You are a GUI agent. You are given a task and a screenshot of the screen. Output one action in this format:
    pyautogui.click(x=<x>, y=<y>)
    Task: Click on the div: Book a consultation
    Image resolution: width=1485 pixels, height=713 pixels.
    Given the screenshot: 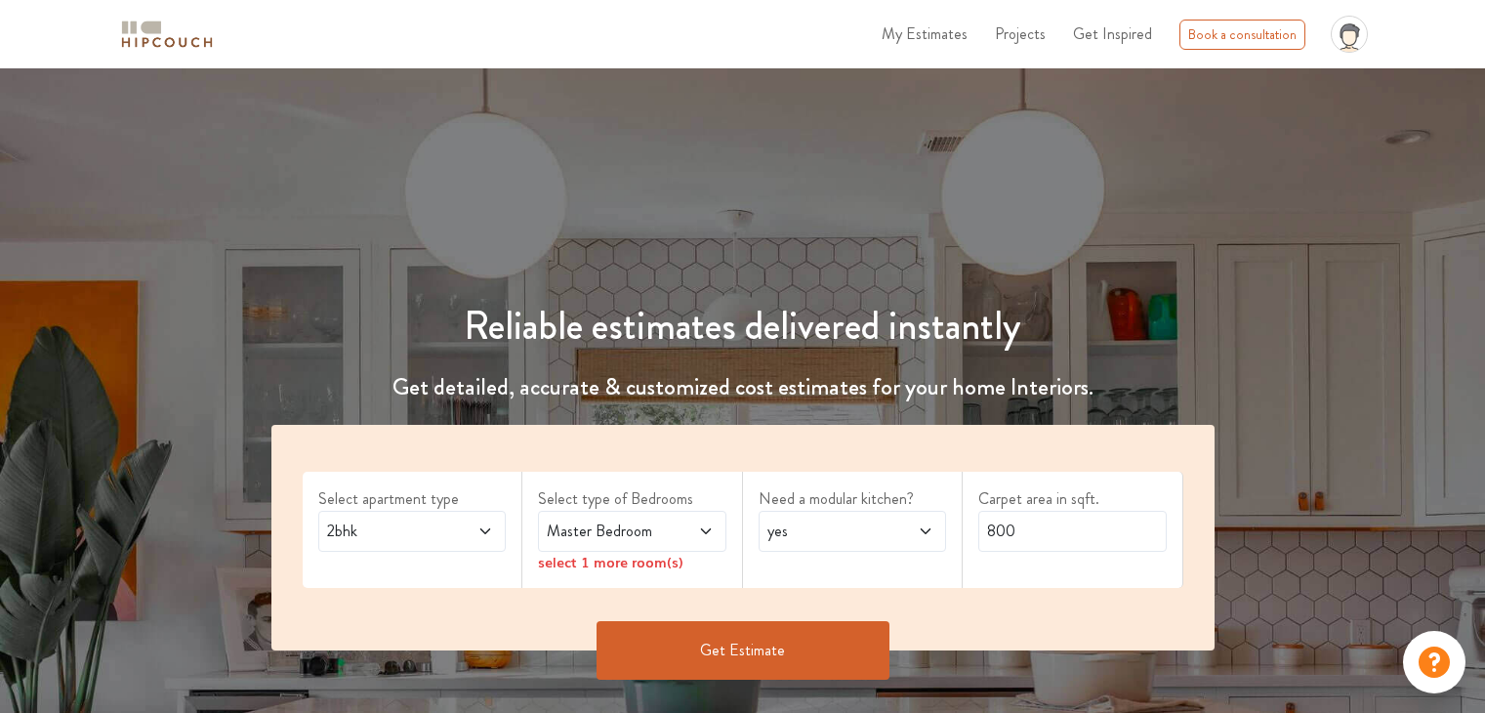 What is the action you would take?
    pyautogui.click(x=1242, y=34)
    